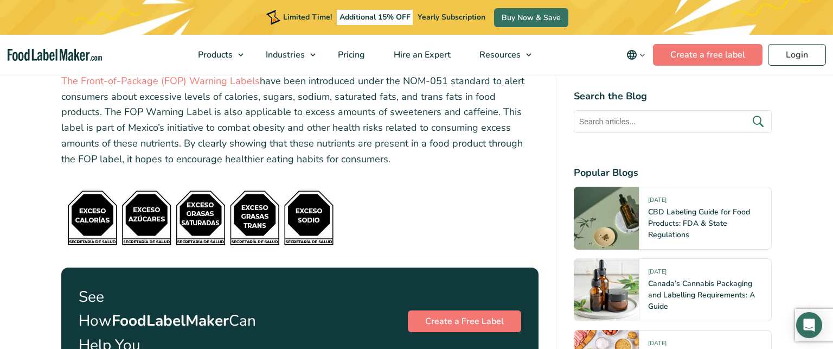 The width and height of the screenshot is (833, 349). Describe the element at coordinates (464, 321) in the screenshot. I see `a: Create a Free Label` at that location.